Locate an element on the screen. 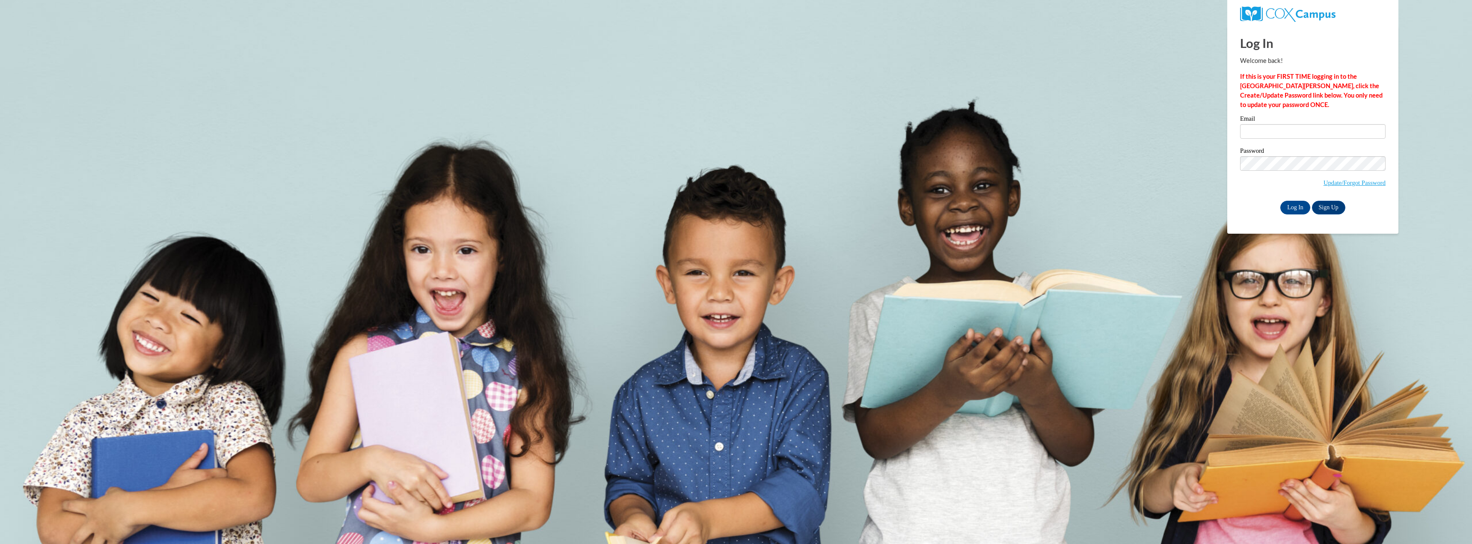  h1: Log In is located at coordinates (1313, 43).